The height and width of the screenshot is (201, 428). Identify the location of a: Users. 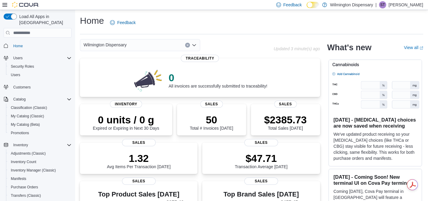
(15, 75).